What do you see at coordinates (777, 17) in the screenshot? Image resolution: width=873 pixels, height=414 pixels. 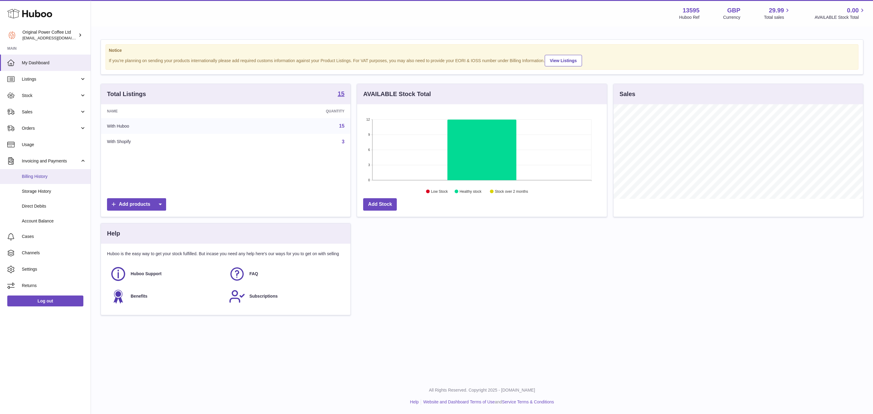 I see `span: Total sales` at bounding box center [777, 17].